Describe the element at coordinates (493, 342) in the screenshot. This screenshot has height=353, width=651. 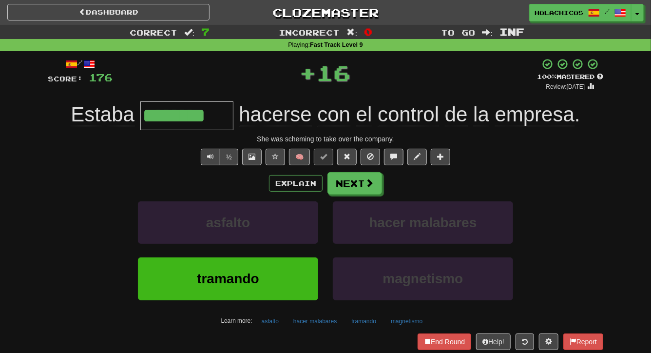
I see `button: Help!` at that location.